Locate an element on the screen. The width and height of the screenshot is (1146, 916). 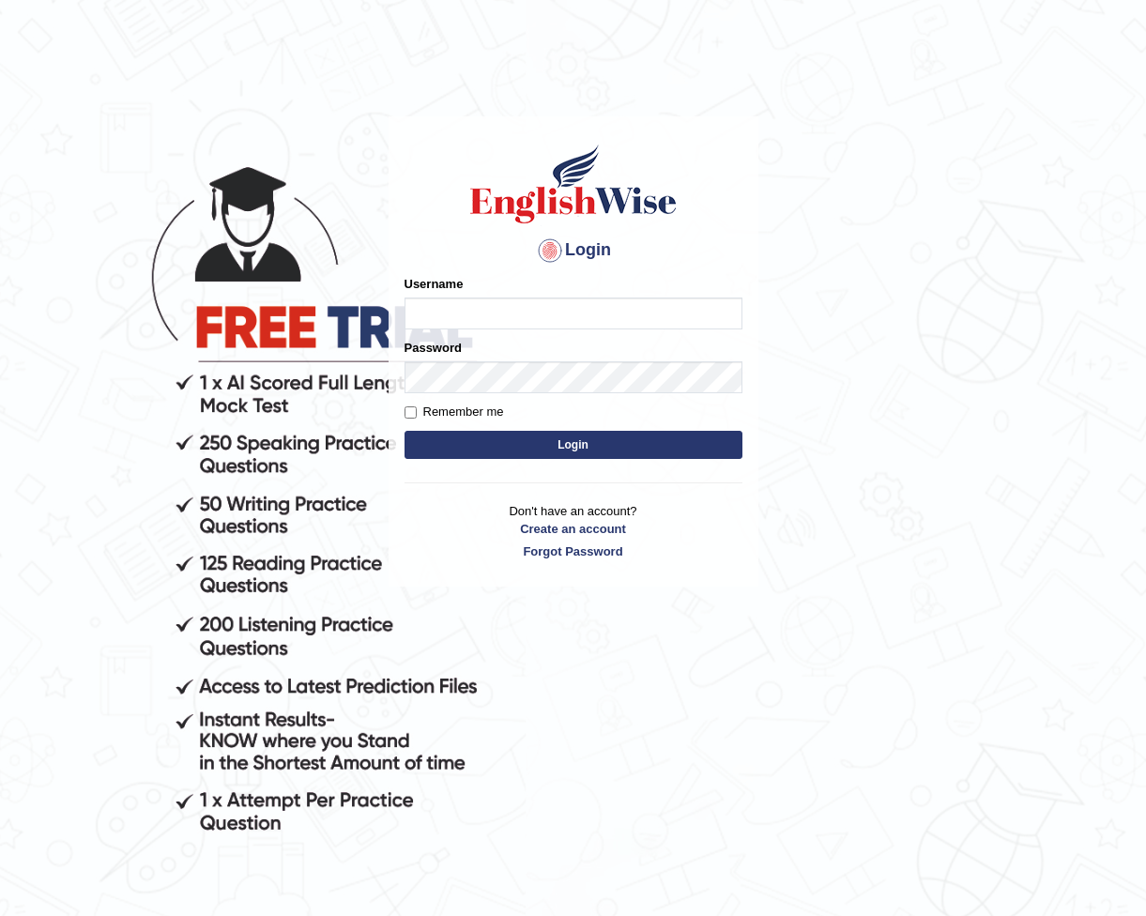
p: Don't have an account? is located at coordinates (574, 531).